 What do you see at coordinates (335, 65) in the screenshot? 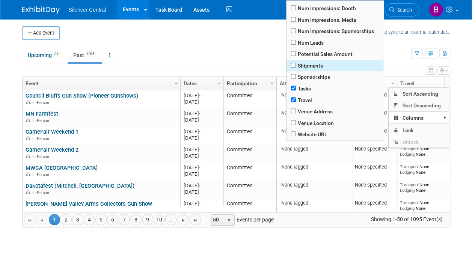
I see `span: Shipments` at bounding box center [335, 65].